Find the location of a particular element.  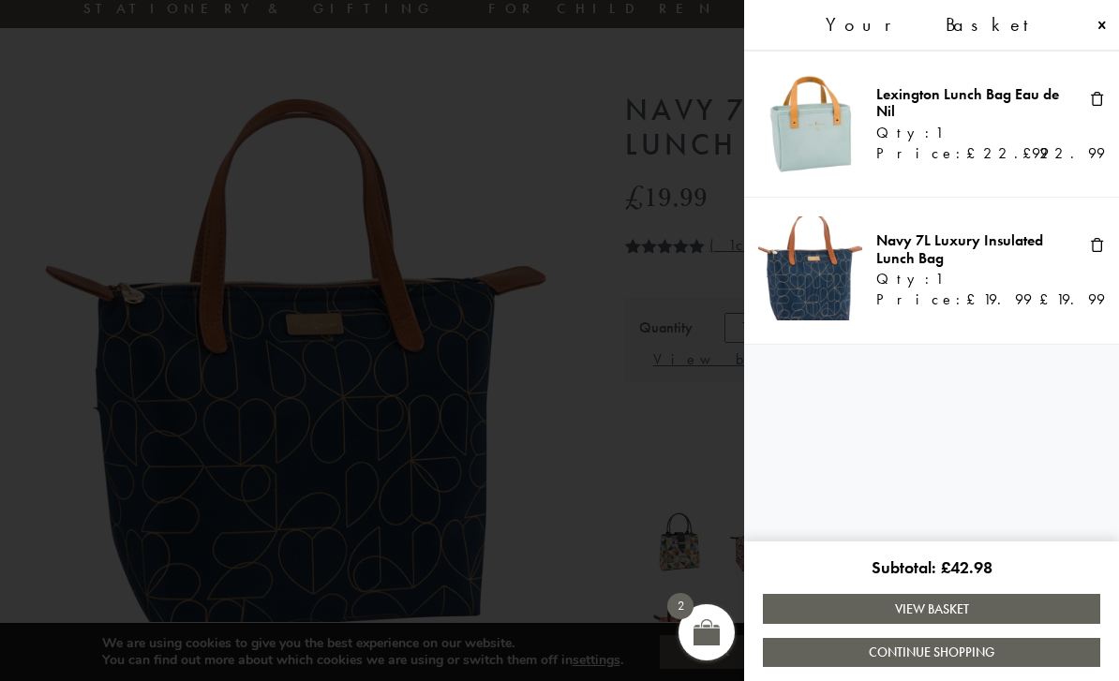

a: Lexington Lunch Bag Eau de Nil is located at coordinates (967, 102).